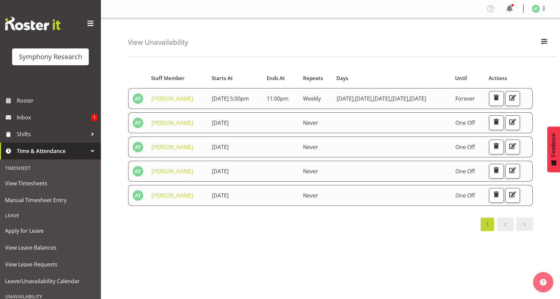  Describe the element at coordinates (465, 98) in the screenshot. I see `span: Forever` at that location.